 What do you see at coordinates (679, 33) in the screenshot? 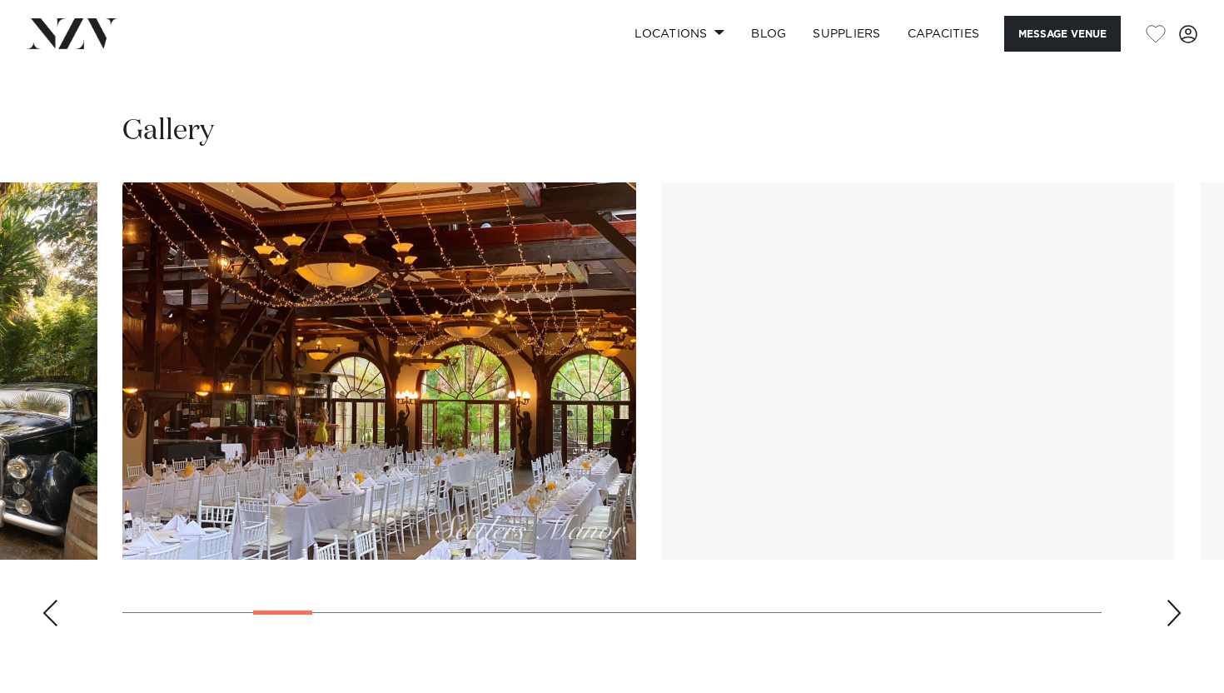
I see `a: Locations` at bounding box center [679, 33].